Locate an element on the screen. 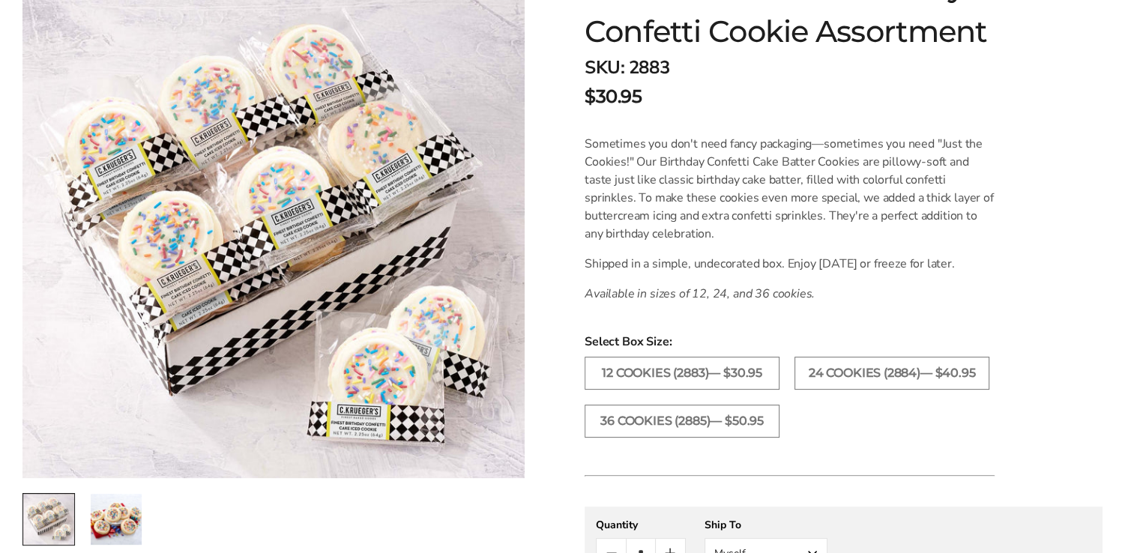 Image resolution: width=1140 pixels, height=553 pixels. label: 12 COOKIES (2883)— $30.95 is located at coordinates (682, 373).